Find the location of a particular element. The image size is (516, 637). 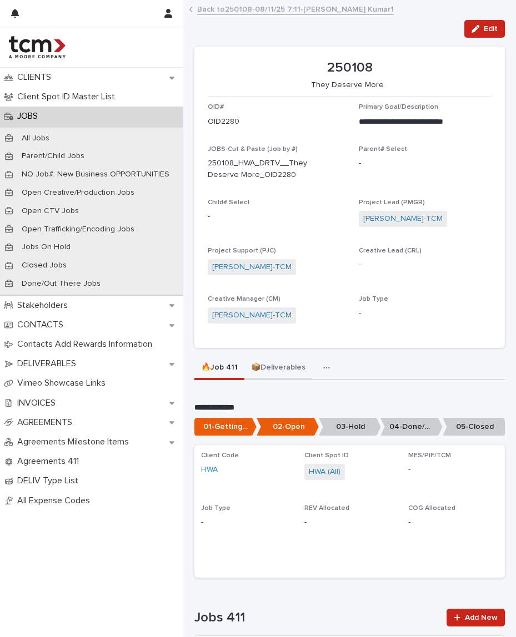

span: Client Code is located at coordinates (220, 456).